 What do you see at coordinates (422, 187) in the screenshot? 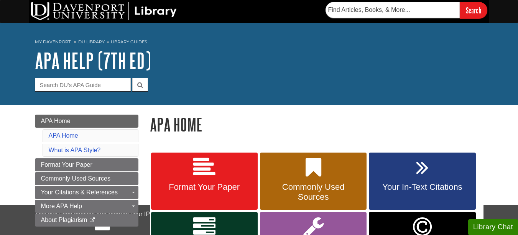
I see `span: Your In-Text Citations` at bounding box center [422, 187].